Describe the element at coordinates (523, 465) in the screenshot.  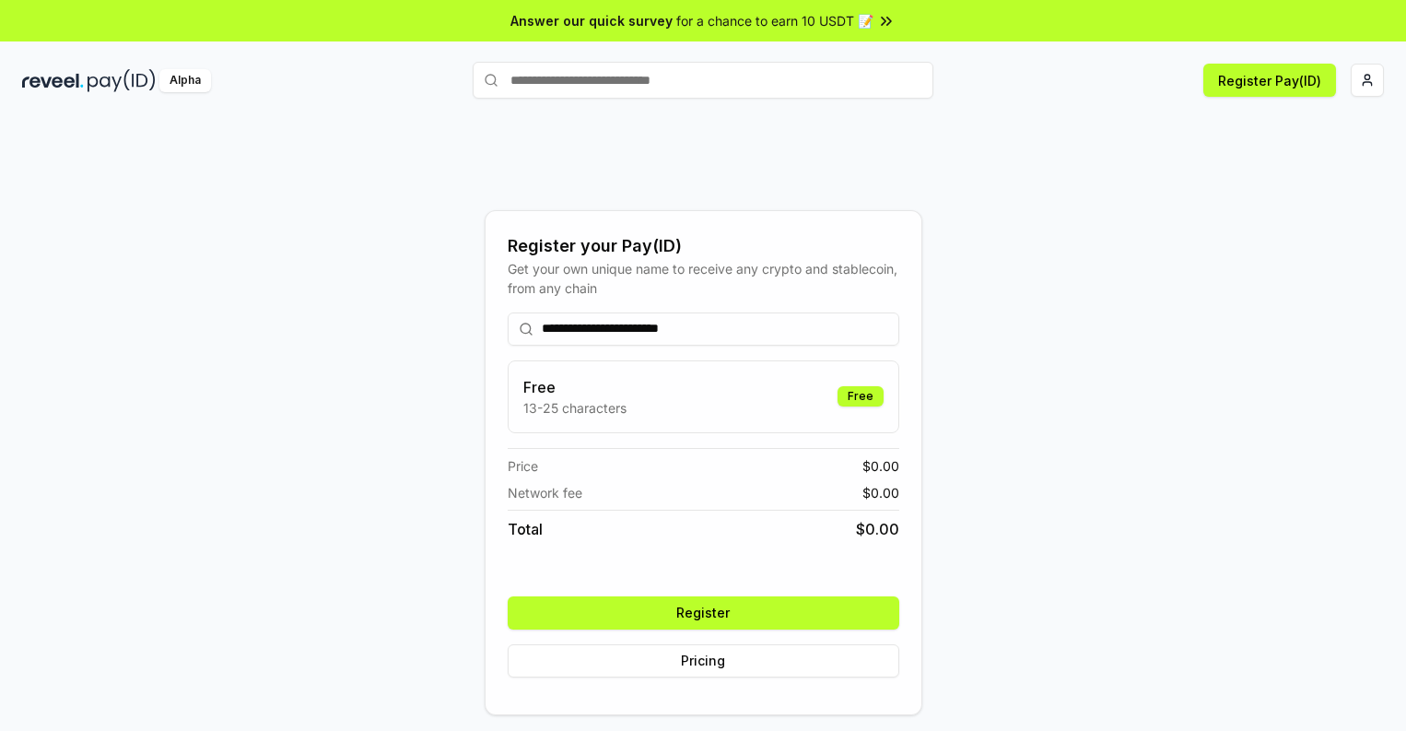
I see `span: Price` at that location.